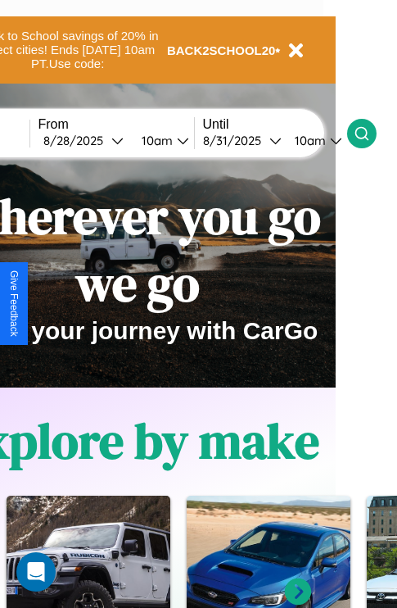 The image size is (397, 608). What do you see at coordinates (275, 124) in the screenshot?
I see `label: Until` at bounding box center [275, 124].